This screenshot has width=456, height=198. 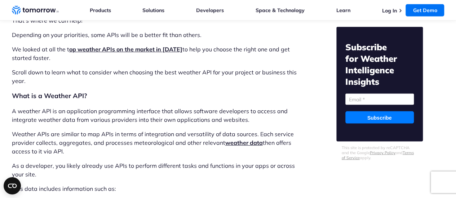 I want to click on h2: Subscribe for Weather Intelligence Insights, so click(x=379, y=64).